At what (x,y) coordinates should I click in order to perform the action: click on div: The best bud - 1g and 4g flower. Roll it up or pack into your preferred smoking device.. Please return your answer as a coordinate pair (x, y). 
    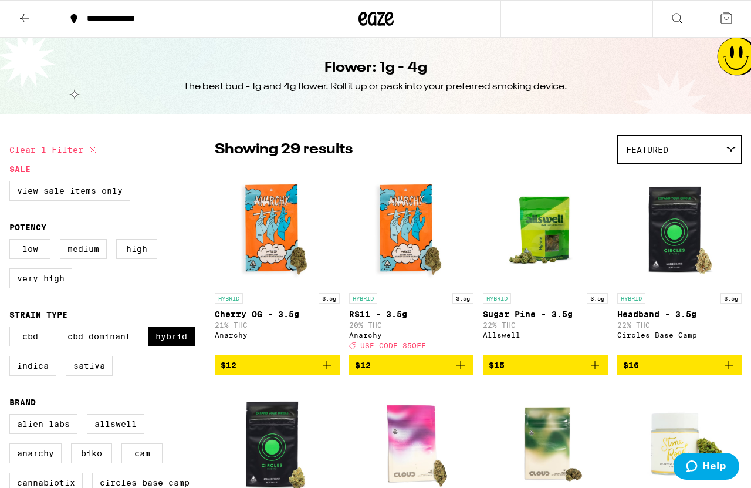
    Looking at the image, I should click on (375, 87).